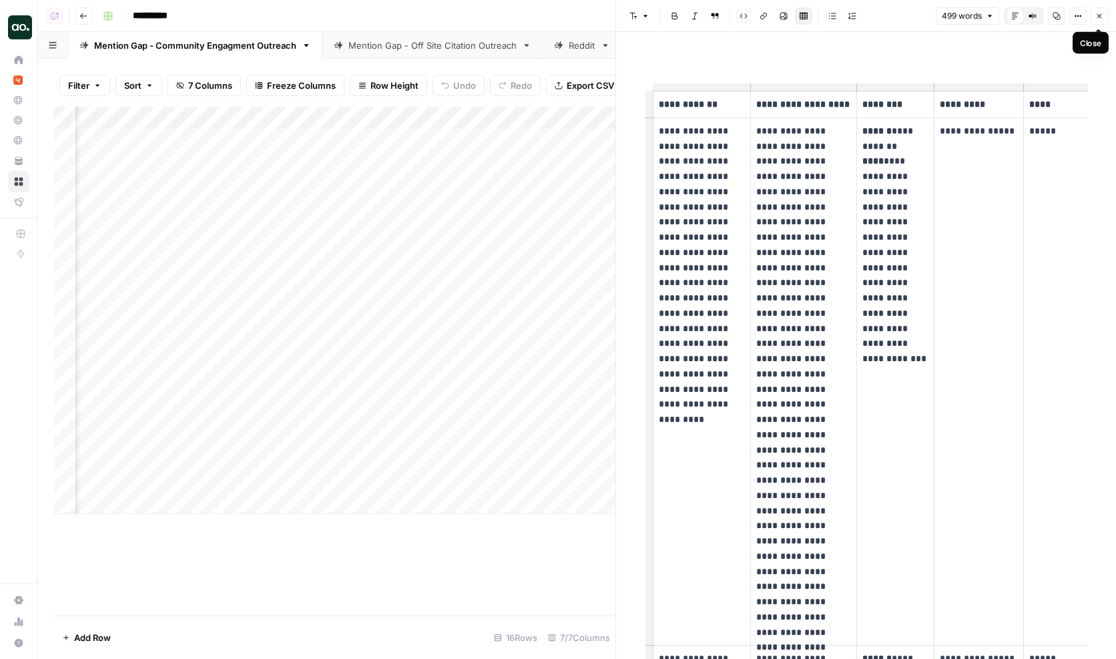  What do you see at coordinates (459, 85) in the screenshot?
I see `button: Undo` at bounding box center [459, 85].